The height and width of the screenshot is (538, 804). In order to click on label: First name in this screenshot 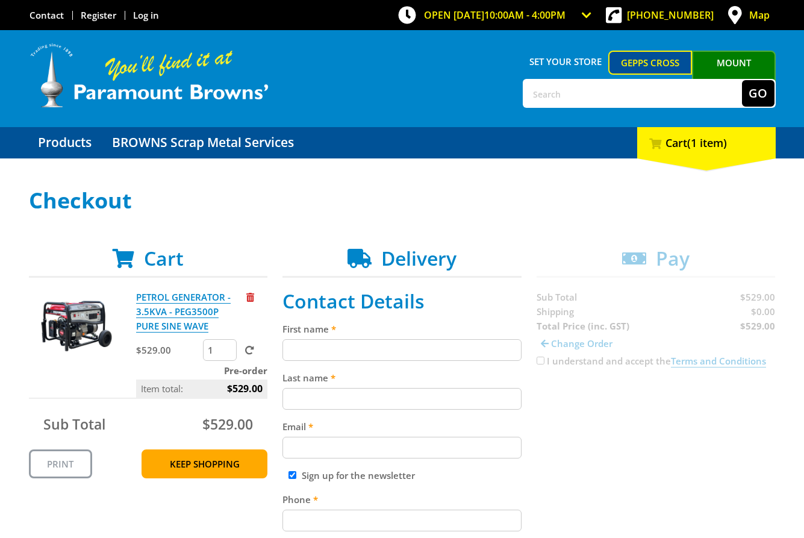, I will do `click(402, 329)`.